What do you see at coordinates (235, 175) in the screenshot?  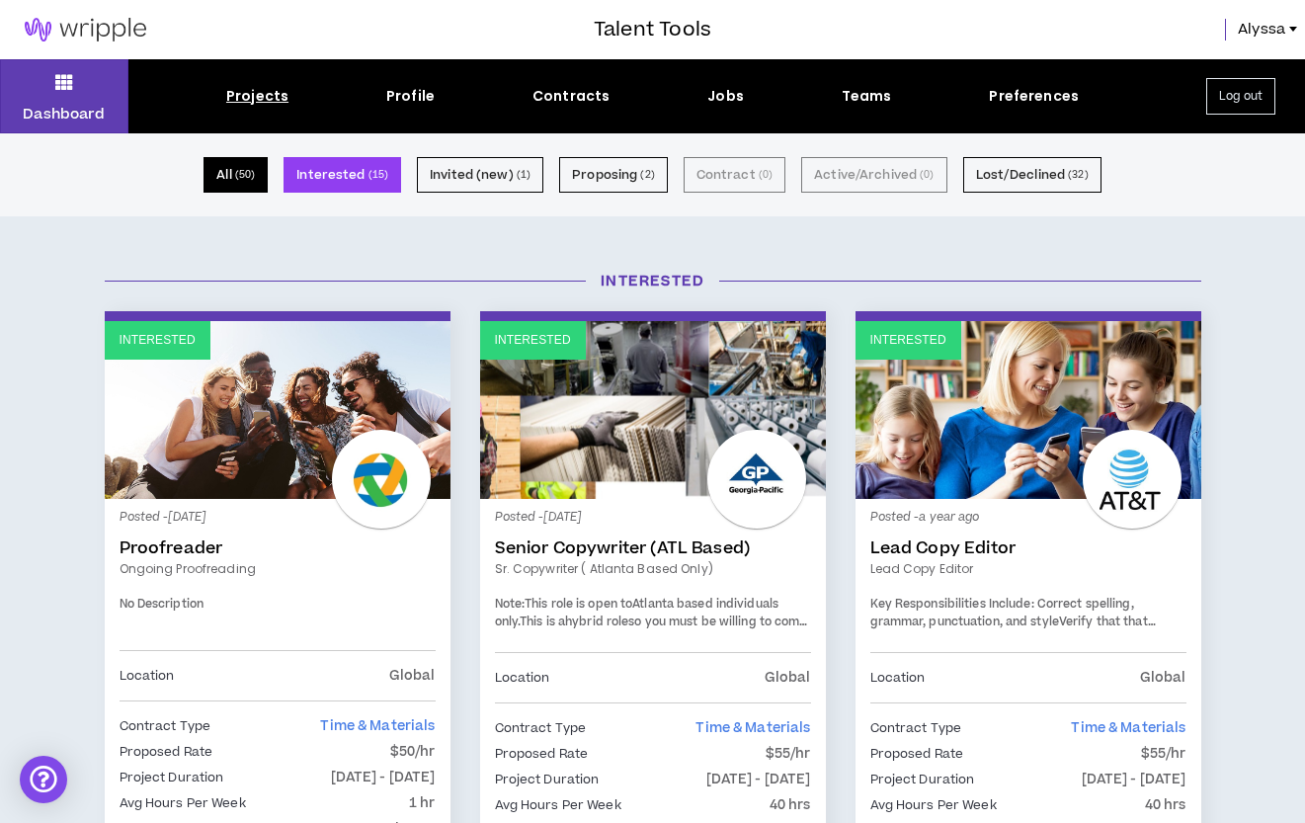 I see `button: All (50)` at bounding box center [235, 175].